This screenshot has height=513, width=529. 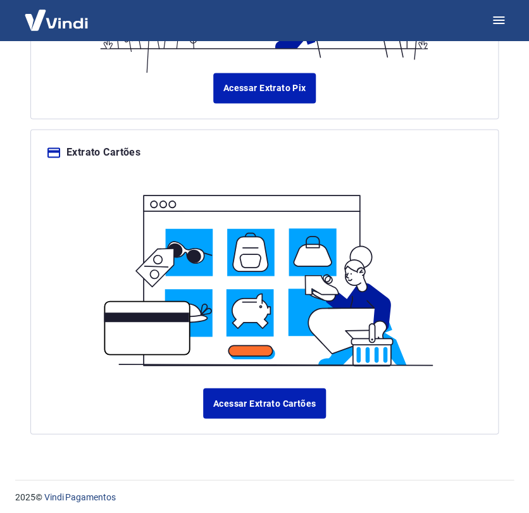 I want to click on img: Vindi, so click(x=56, y=20).